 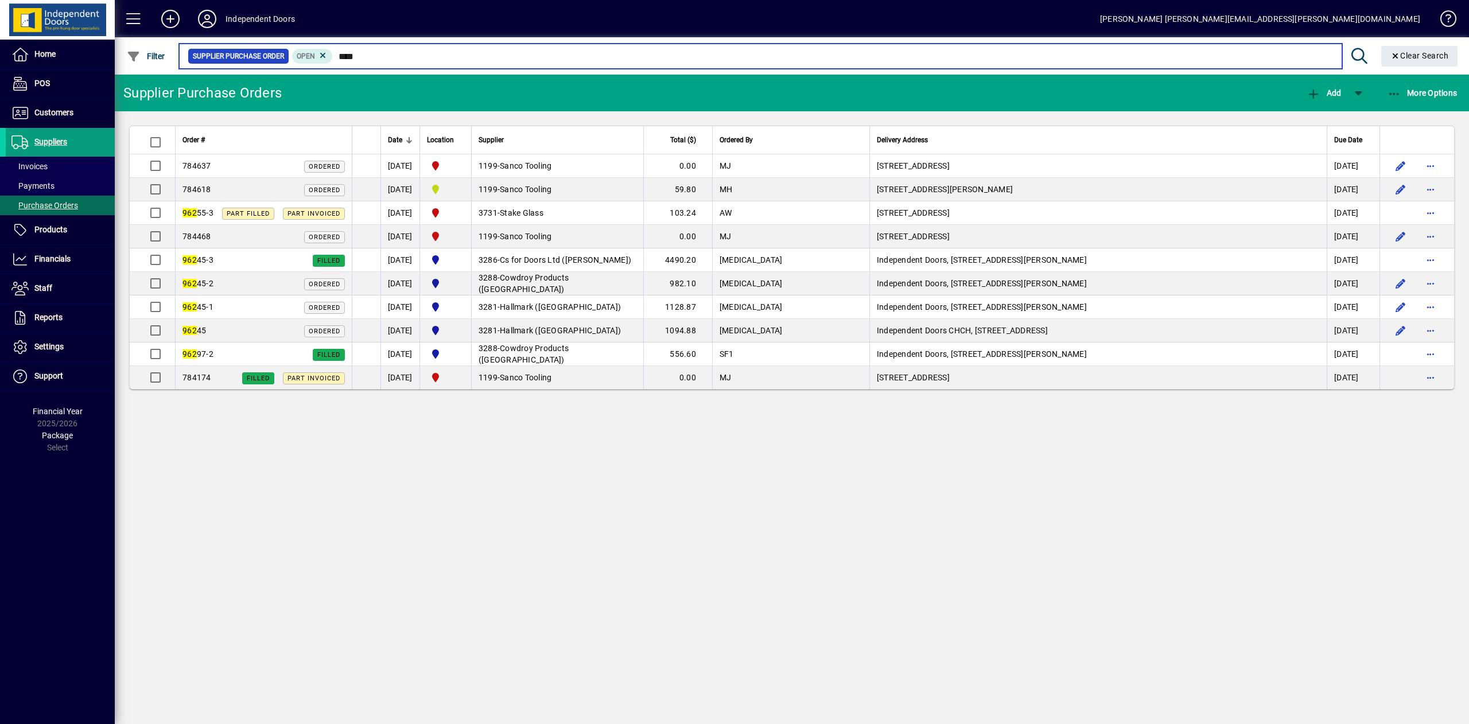 What do you see at coordinates (198, 260) in the screenshot?
I see `span: 45-3` at bounding box center [198, 260].